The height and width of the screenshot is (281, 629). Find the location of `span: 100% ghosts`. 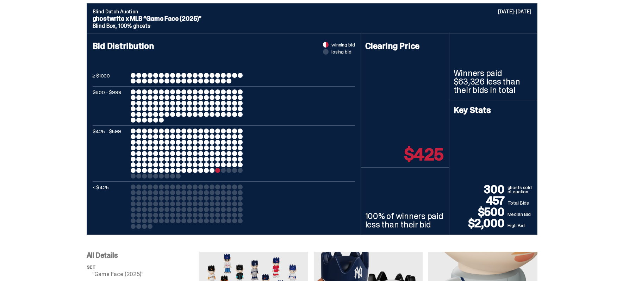

span: 100% ghosts is located at coordinates (134, 26).